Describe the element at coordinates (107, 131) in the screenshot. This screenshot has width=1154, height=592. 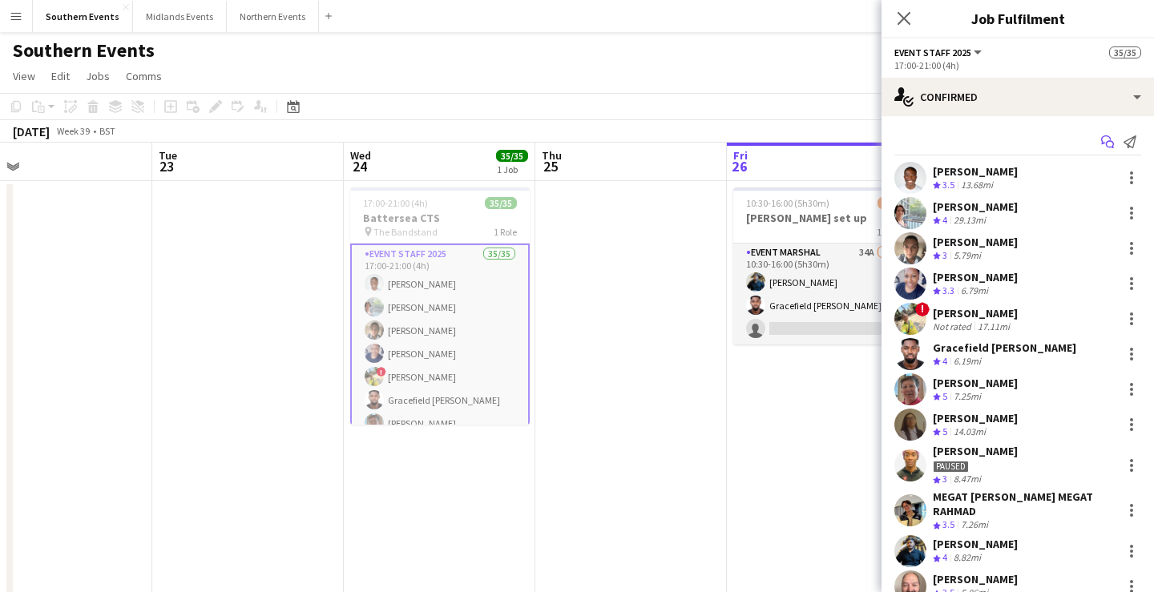
I see `div: BST` at that location.